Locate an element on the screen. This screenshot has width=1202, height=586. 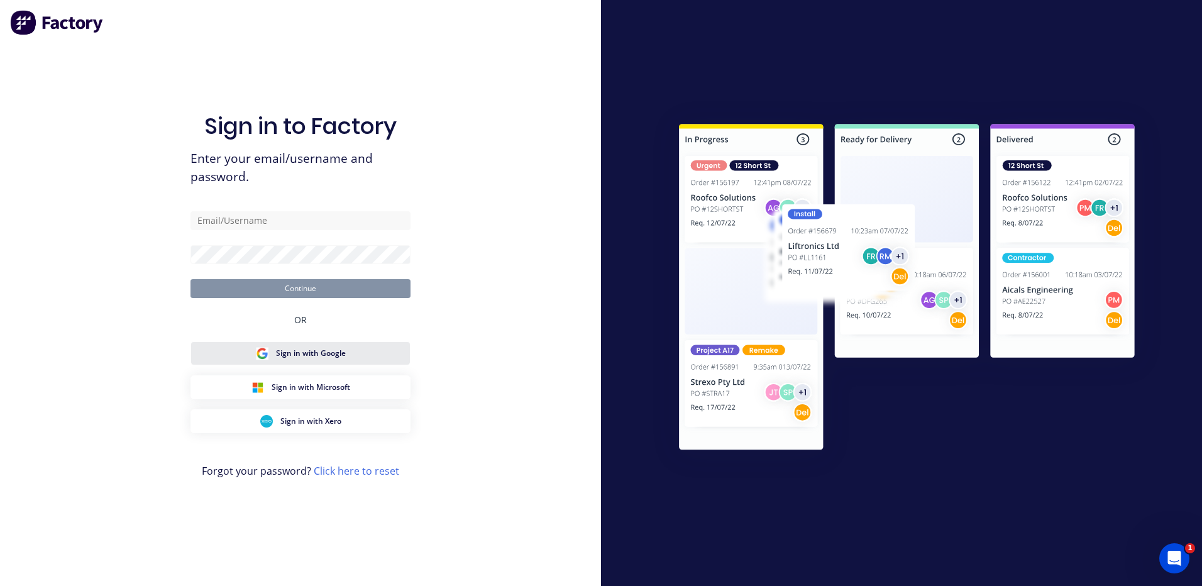
span: Enter your email/username and password. is located at coordinates (300, 168).